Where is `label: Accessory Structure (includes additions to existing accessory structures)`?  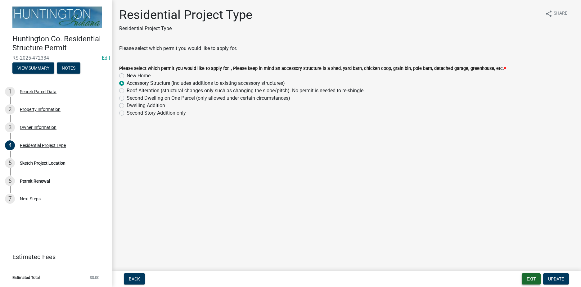
label: Accessory Structure (includes additions to existing accessory structures) is located at coordinates (206, 83).